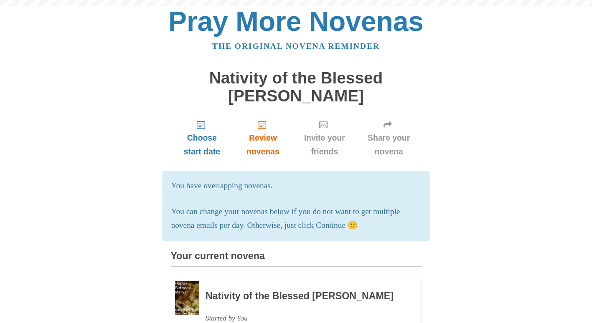 Image resolution: width=592 pixels, height=323 pixels. What do you see at coordinates (389, 145) in the screenshot?
I see `span: Share your novena` at bounding box center [389, 145].